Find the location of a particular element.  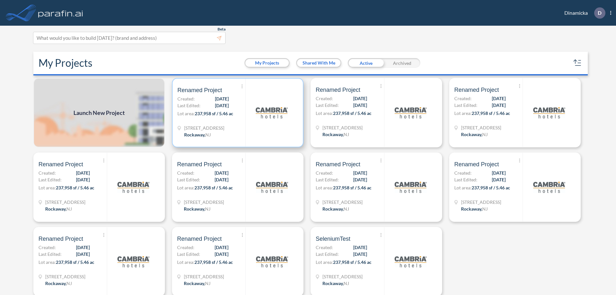

button: Shared With Me is located at coordinates (319, 63).